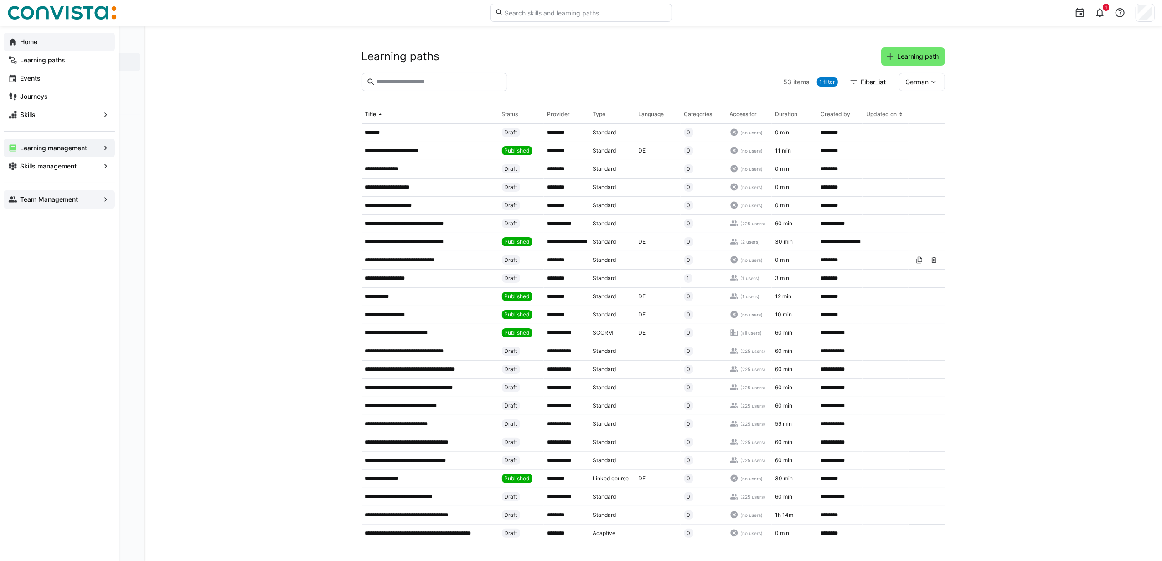 Image resolution: width=1162 pixels, height=561 pixels. What do you see at coordinates (802, 82) in the screenshot?
I see `span: items` at bounding box center [802, 82].